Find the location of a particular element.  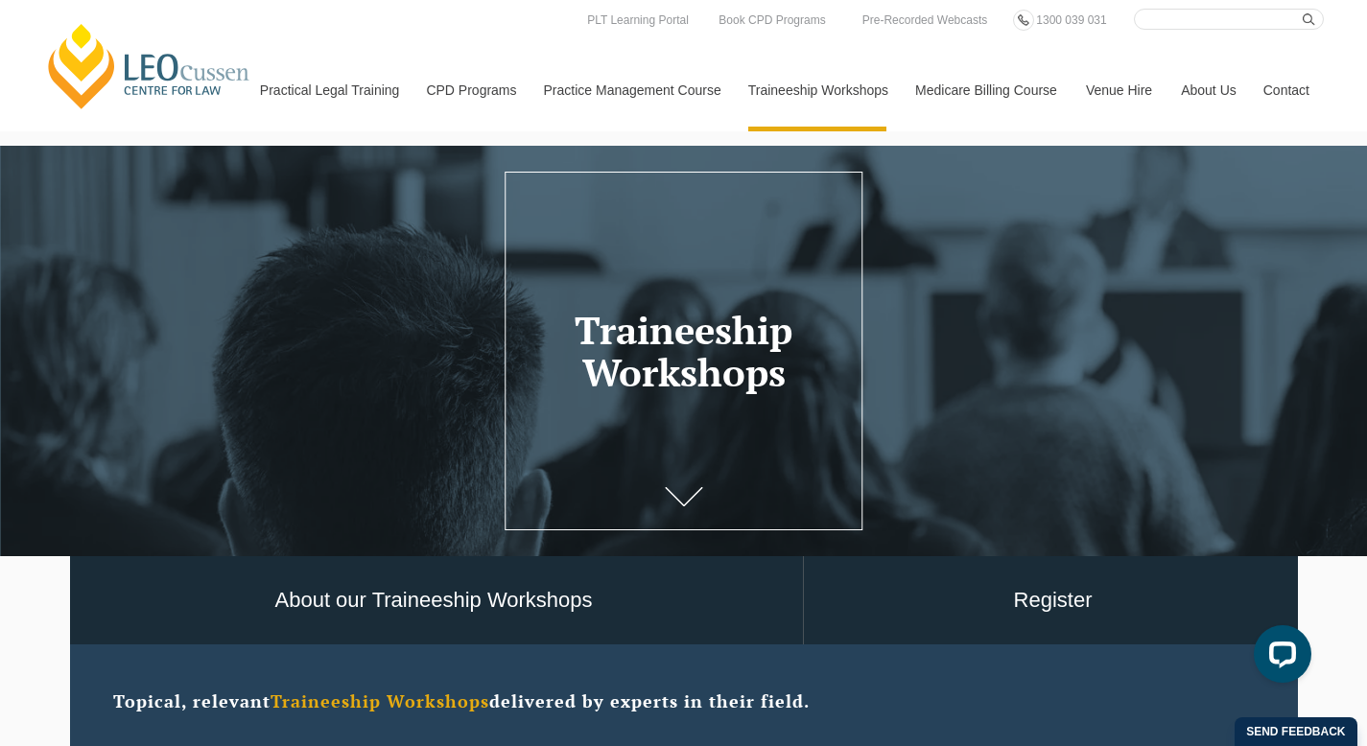

a: 1300 039 031 is located at coordinates (1071, 20).